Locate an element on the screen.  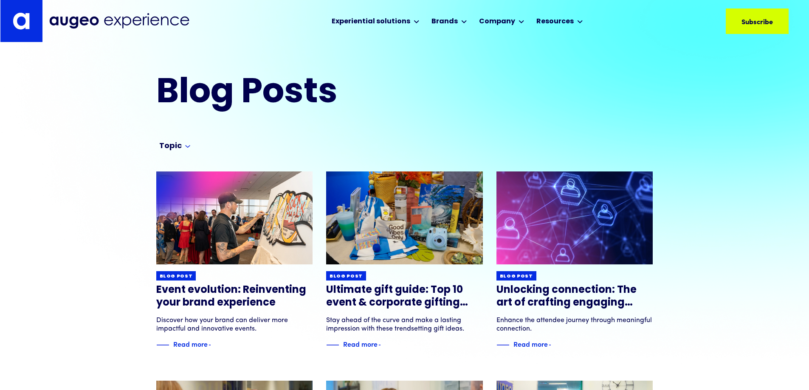
a: Subscribe is located at coordinates (757, 21).